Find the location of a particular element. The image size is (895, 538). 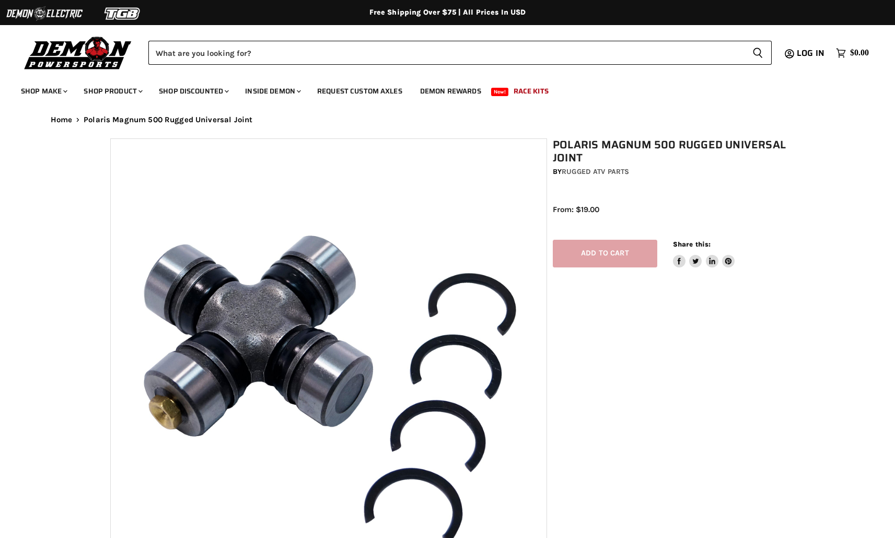

span: Log in is located at coordinates (810, 53).